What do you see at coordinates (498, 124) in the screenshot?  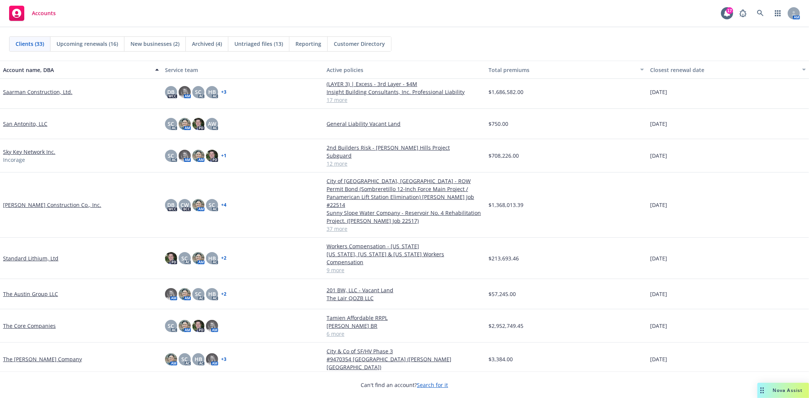 I see `span: $750.00` at bounding box center [498, 124].